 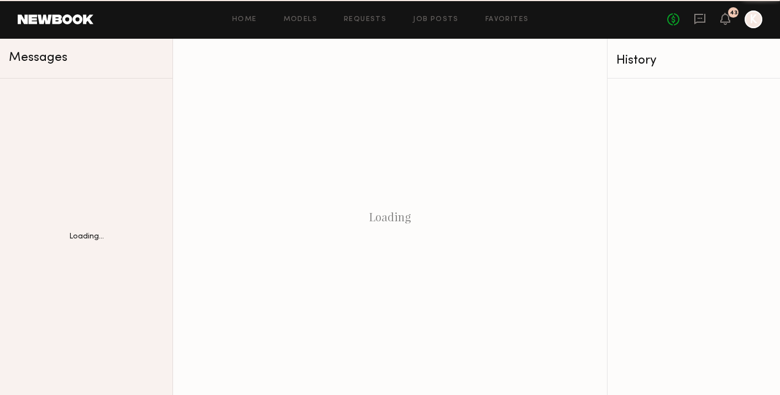 What do you see at coordinates (507, 19) in the screenshot?
I see `a: Favorites` at bounding box center [507, 19].